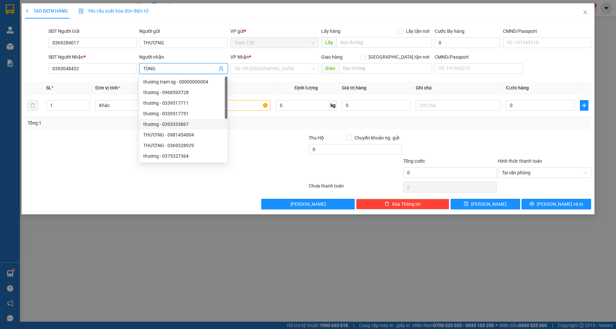 This screenshot has width=616, height=329. I want to click on div: thương - 0393333867, so click(183, 124).